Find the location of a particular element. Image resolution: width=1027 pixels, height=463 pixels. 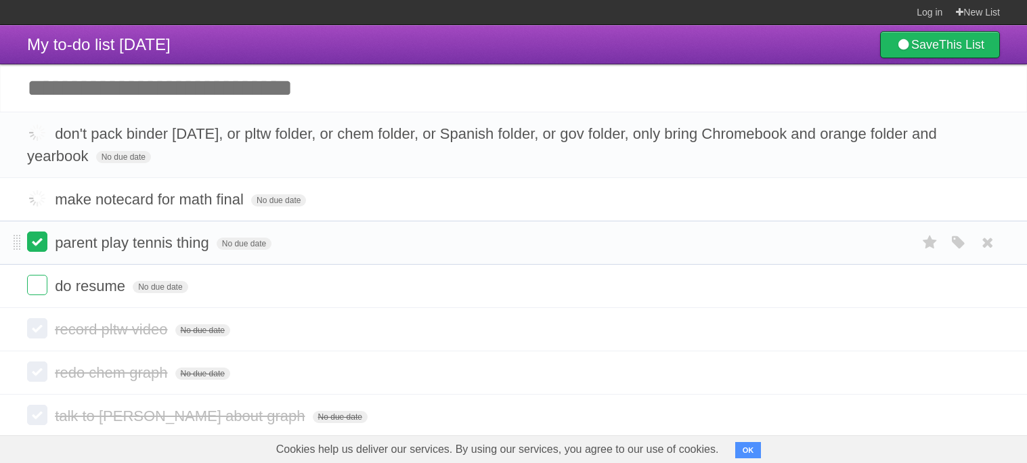

span: Cookies help us deliver our services. By using our services, you agree to our use of cookies. is located at coordinates (498, 450).